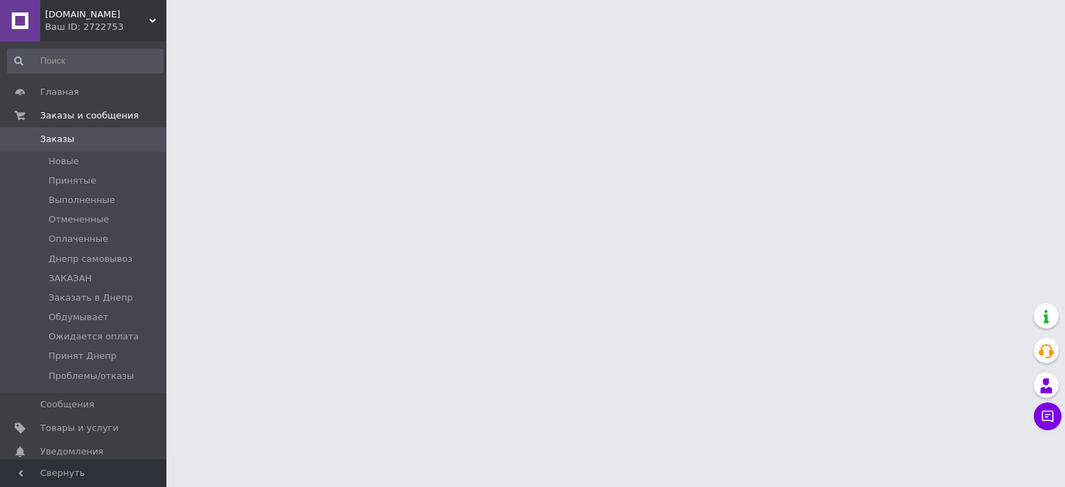  What do you see at coordinates (78, 220) in the screenshot?
I see `span: Отмененные` at bounding box center [78, 220].